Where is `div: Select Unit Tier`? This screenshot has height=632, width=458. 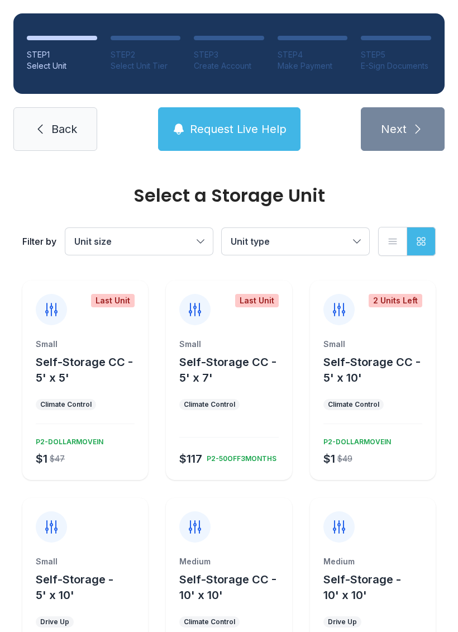 div: Select Unit Tier is located at coordinates (146, 66).